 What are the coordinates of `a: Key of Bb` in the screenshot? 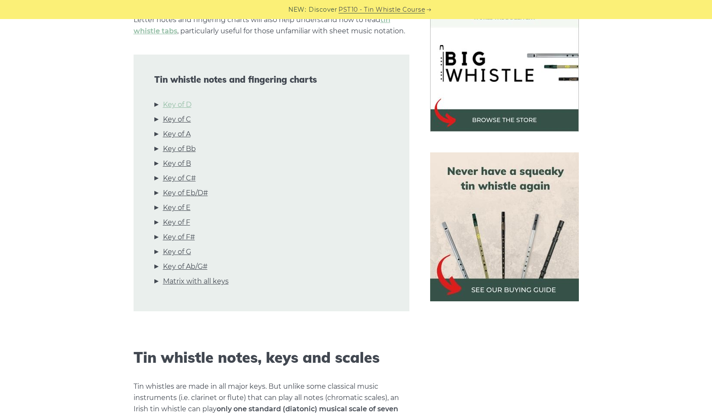 It's located at (180, 149).